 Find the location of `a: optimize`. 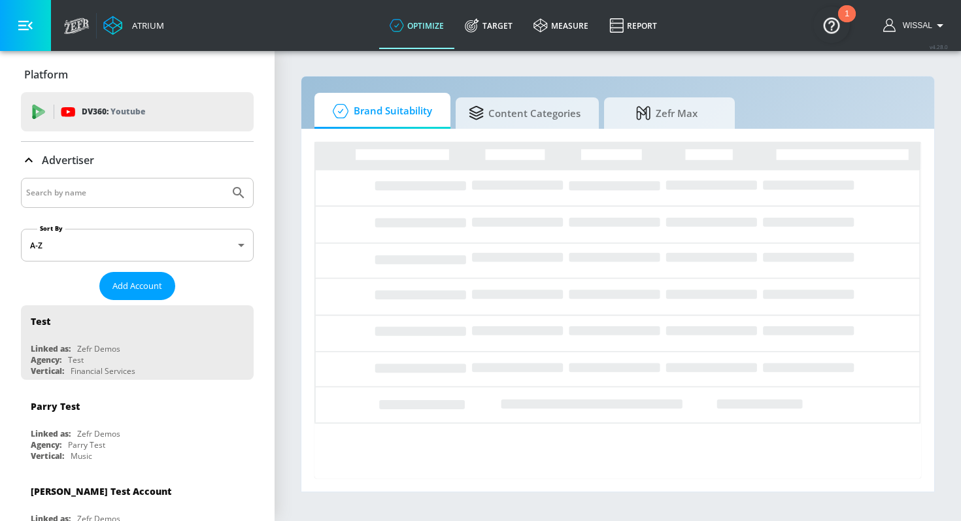

a: optimize is located at coordinates (416, 25).